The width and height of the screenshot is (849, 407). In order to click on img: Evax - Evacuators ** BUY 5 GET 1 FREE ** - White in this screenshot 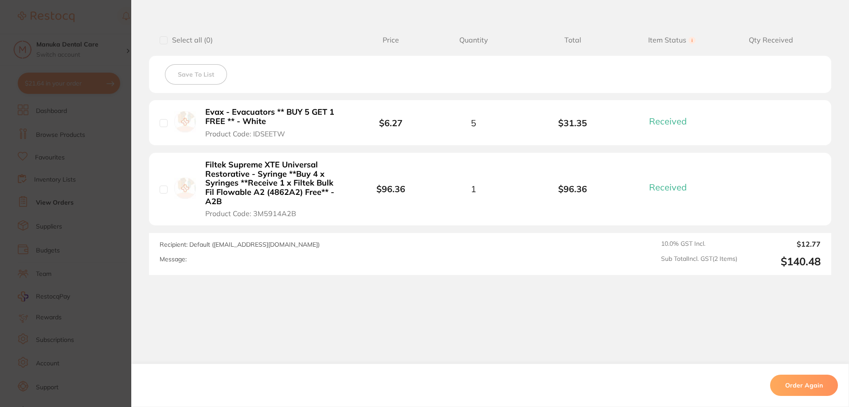, I will do `click(185, 122)`.